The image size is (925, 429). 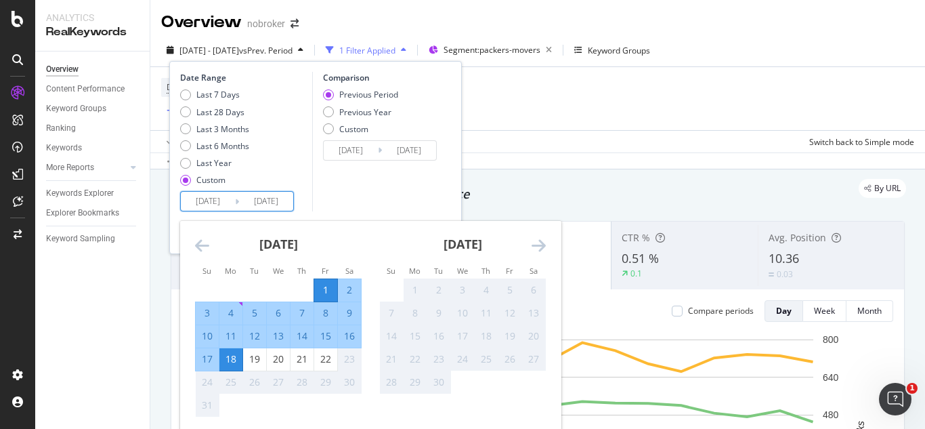 What do you see at coordinates (231, 382) in the screenshot?
I see `td: Not available. Monday, August 25, 2025` at bounding box center [231, 382].